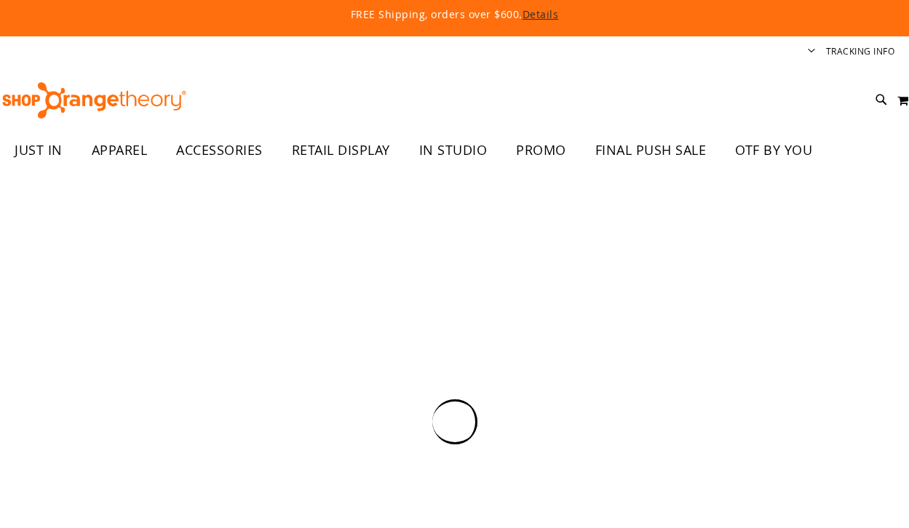 The image size is (909, 528). What do you see at coordinates (119, 150) in the screenshot?
I see `span: APPAREL` at bounding box center [119, 150].